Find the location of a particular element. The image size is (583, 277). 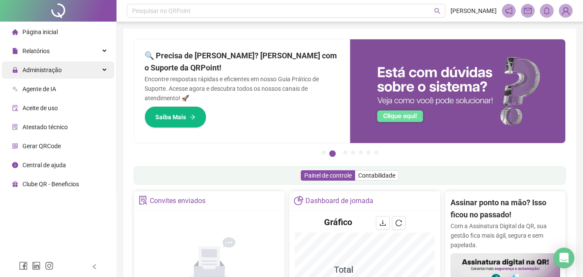

span: facebook is located at coordinates (23, 266).